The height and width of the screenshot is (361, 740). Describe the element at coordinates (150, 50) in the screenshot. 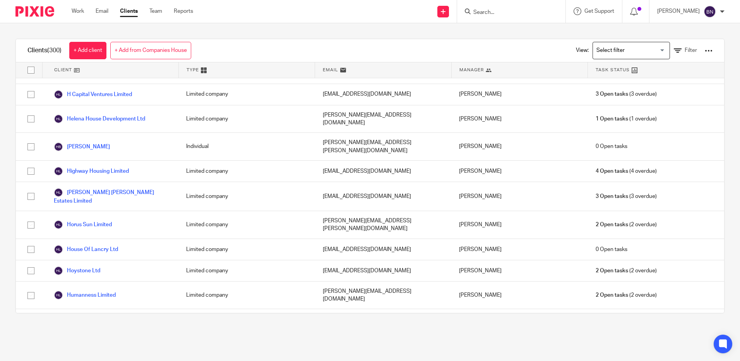

I see `a: + Add from Companies House` at that location.